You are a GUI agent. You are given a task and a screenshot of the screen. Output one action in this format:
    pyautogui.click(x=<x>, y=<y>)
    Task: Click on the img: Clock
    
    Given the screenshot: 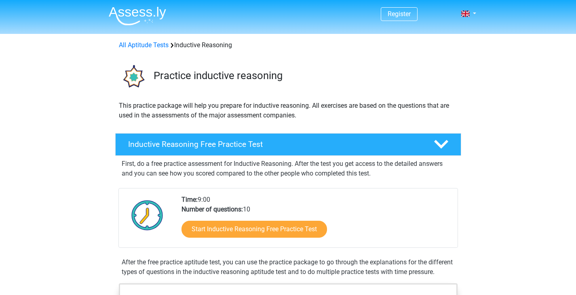 What is the action you would take?
    pyautogui.click(x=147, y=215)
    